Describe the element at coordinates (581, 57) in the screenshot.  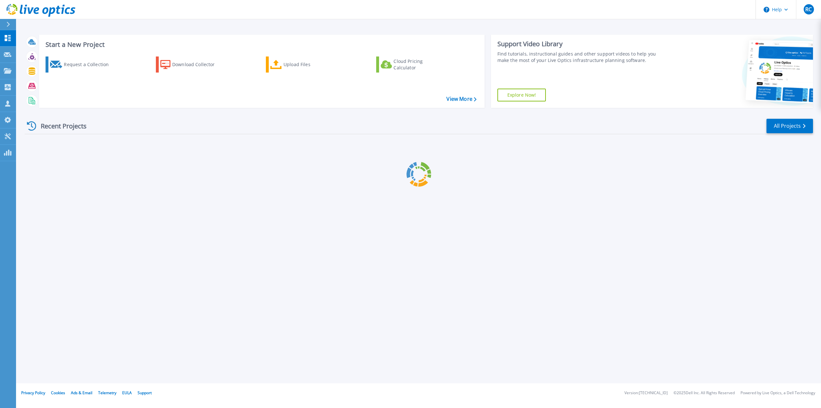
I see `div: Find tutorials, instructional guides and other support videos to help you make the most of your L...` at that location.